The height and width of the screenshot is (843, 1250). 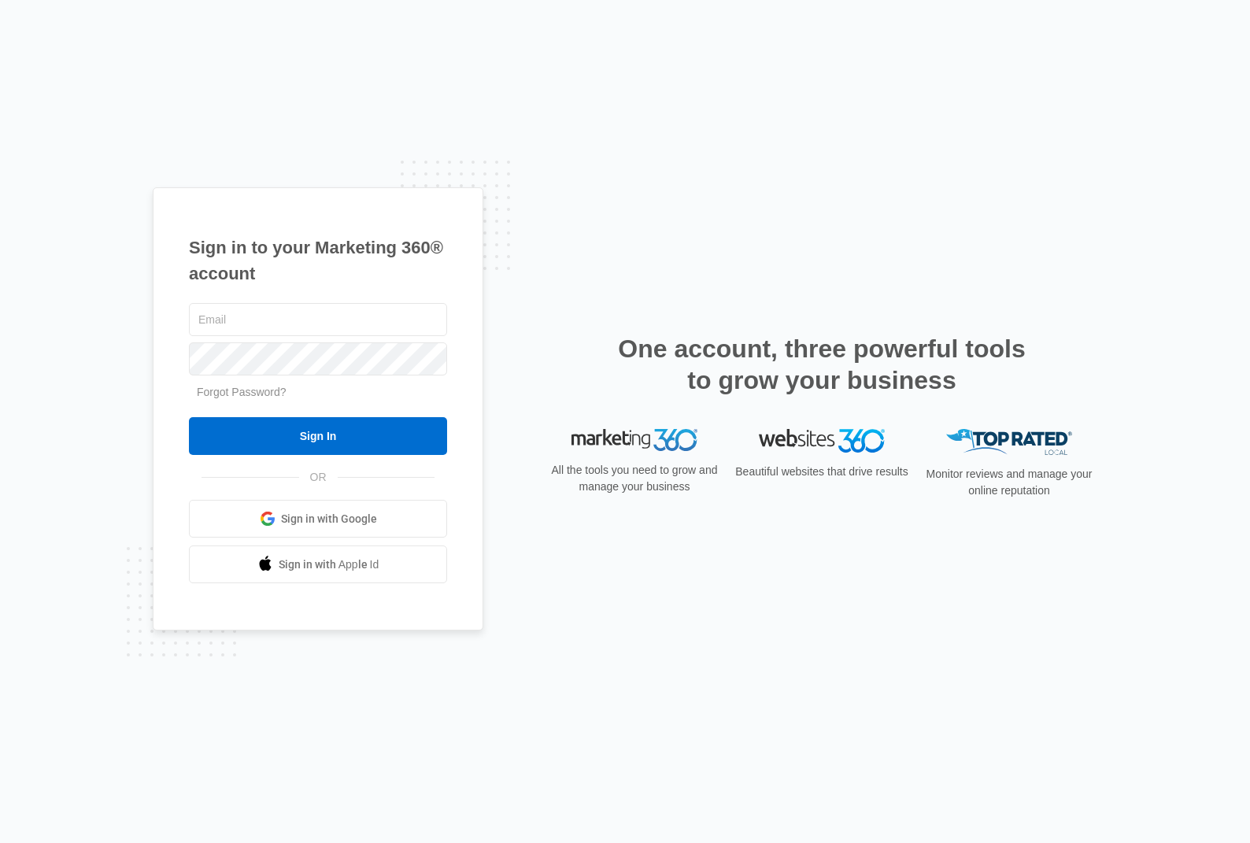 I want to click on input: Sign In, so click(x=318, y=436).